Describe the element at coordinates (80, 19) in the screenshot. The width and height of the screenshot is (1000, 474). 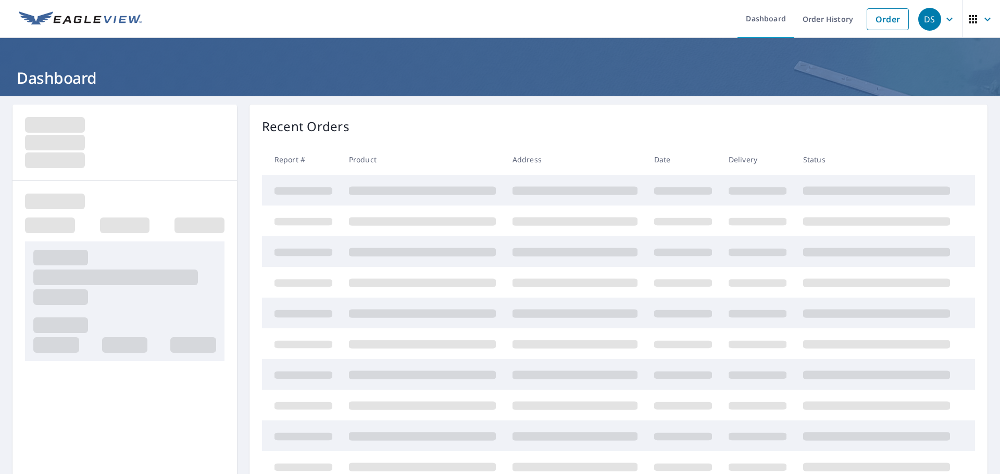
I see `img: EV Logo` at that location.